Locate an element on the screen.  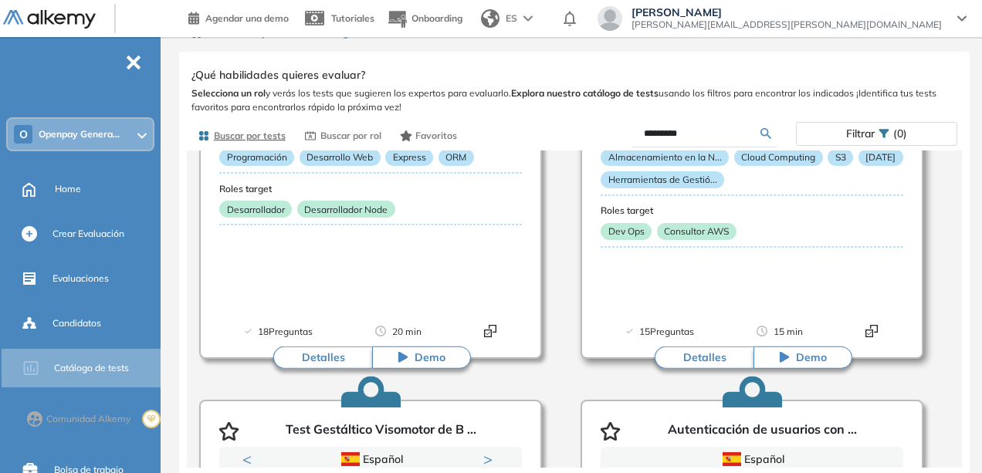
button: Onboarding is located at coordinates (424, 19).